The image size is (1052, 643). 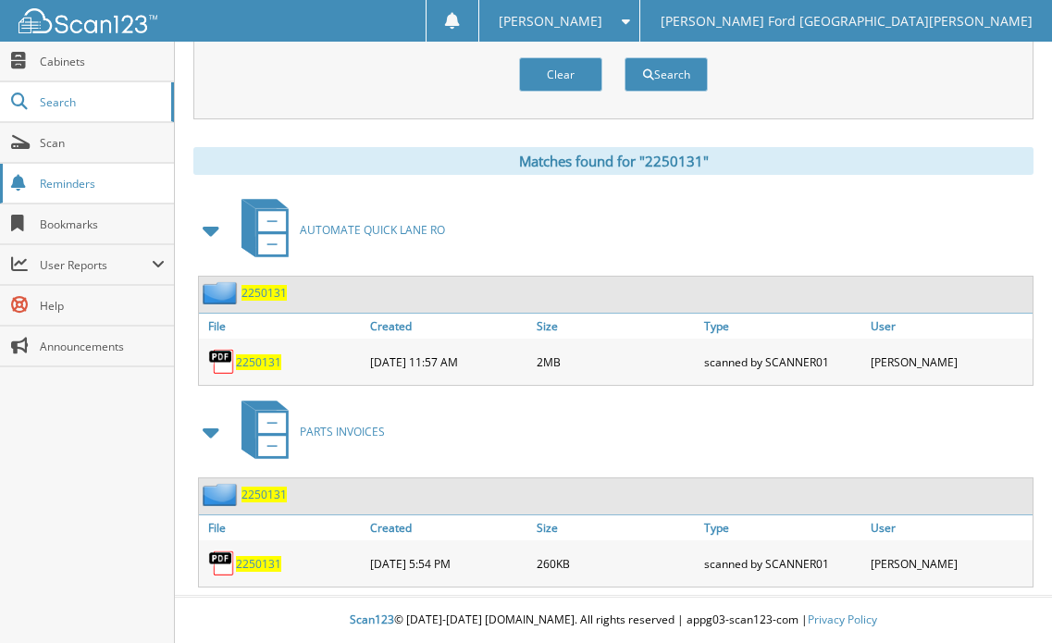 I want to click on span: Search, so click(x=101, y=102).